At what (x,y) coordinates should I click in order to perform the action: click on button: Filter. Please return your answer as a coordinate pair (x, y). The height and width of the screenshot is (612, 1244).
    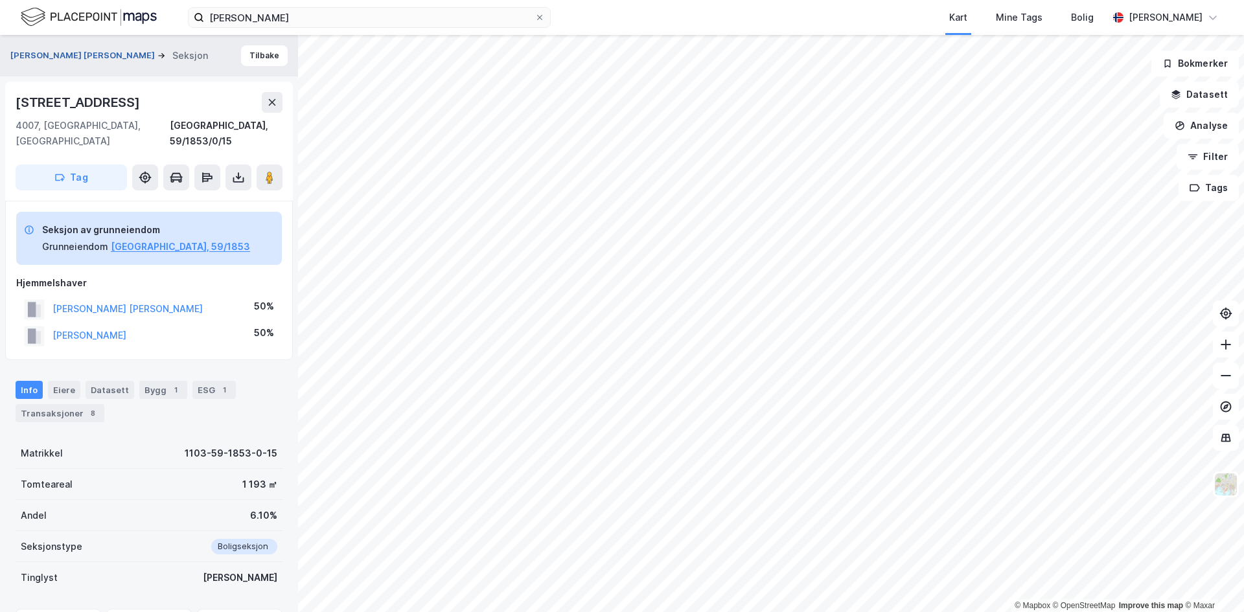
    Looking at the image, I should click on (1208, 157).